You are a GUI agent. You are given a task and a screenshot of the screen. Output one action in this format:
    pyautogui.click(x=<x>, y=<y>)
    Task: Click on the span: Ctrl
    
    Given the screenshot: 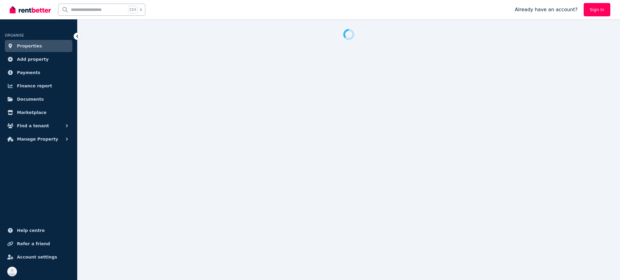 What is the action you would take?
    pyautogui.click(x=133, y=10)
    